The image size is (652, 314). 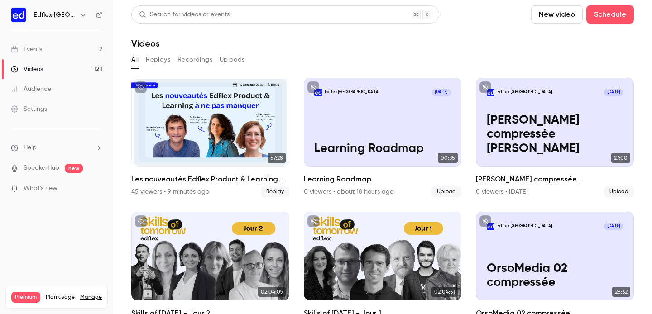 What do you see at coordinates (272, 292) in the screenshot?
I see `span: 02:04:09` at bounding box center [272, 292].